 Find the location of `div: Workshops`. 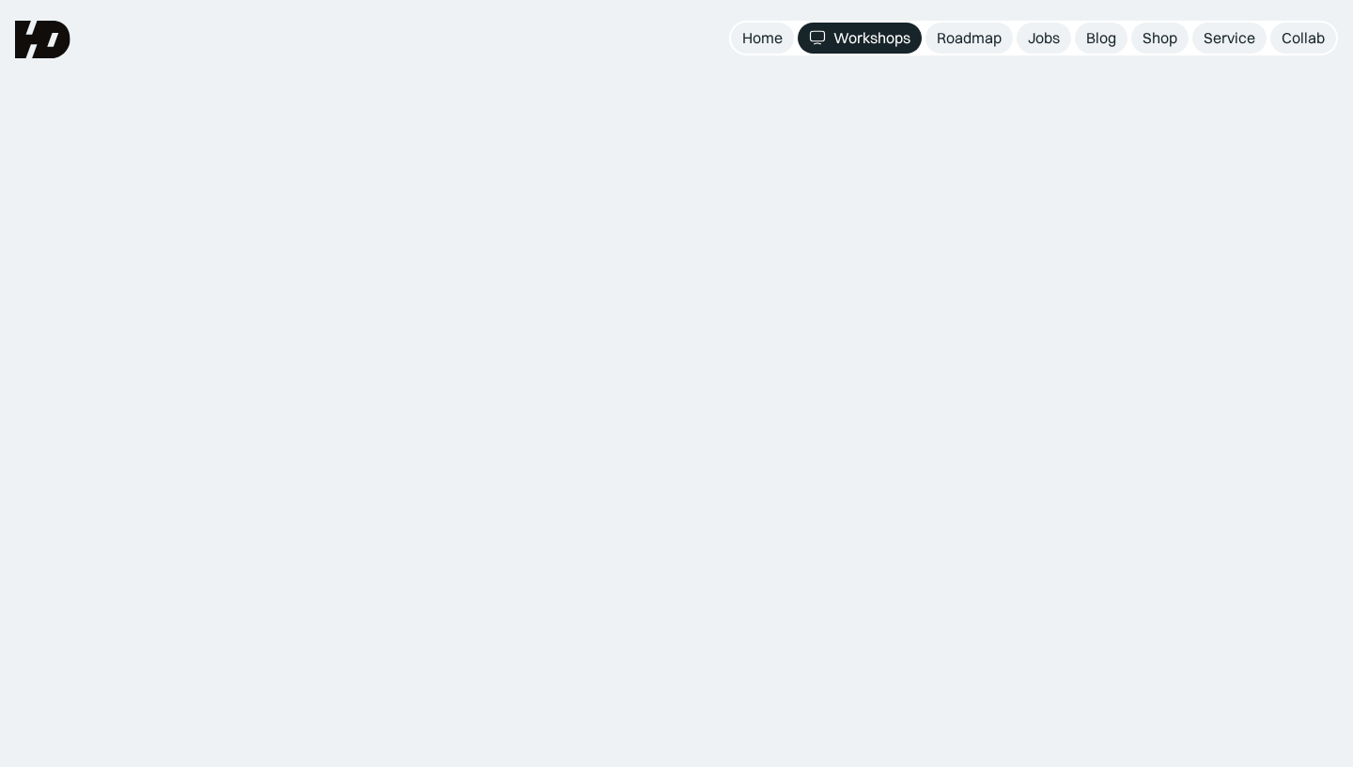

div: Workshops is located at coordinates (872, 38).